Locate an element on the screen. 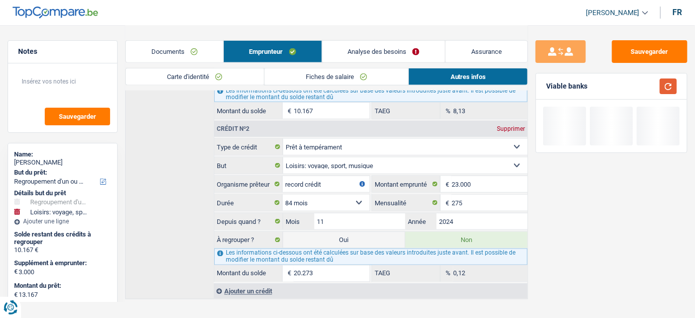 Image resolution: width=695 pixels, height=318 pixels. div: Détails but du prêt is located at coordinates (62, 193).